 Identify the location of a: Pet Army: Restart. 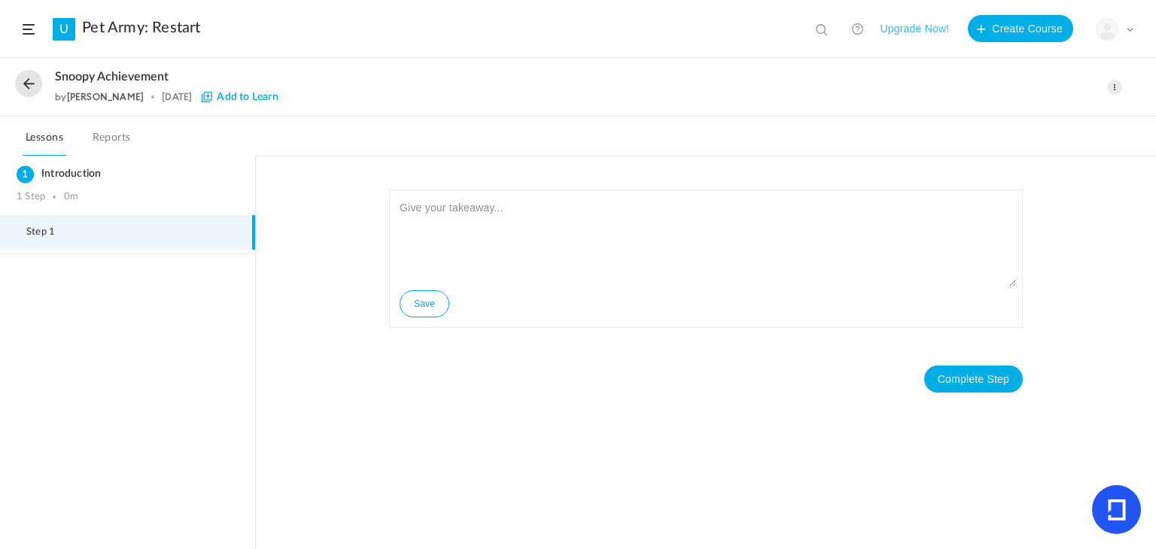
(141, 28).